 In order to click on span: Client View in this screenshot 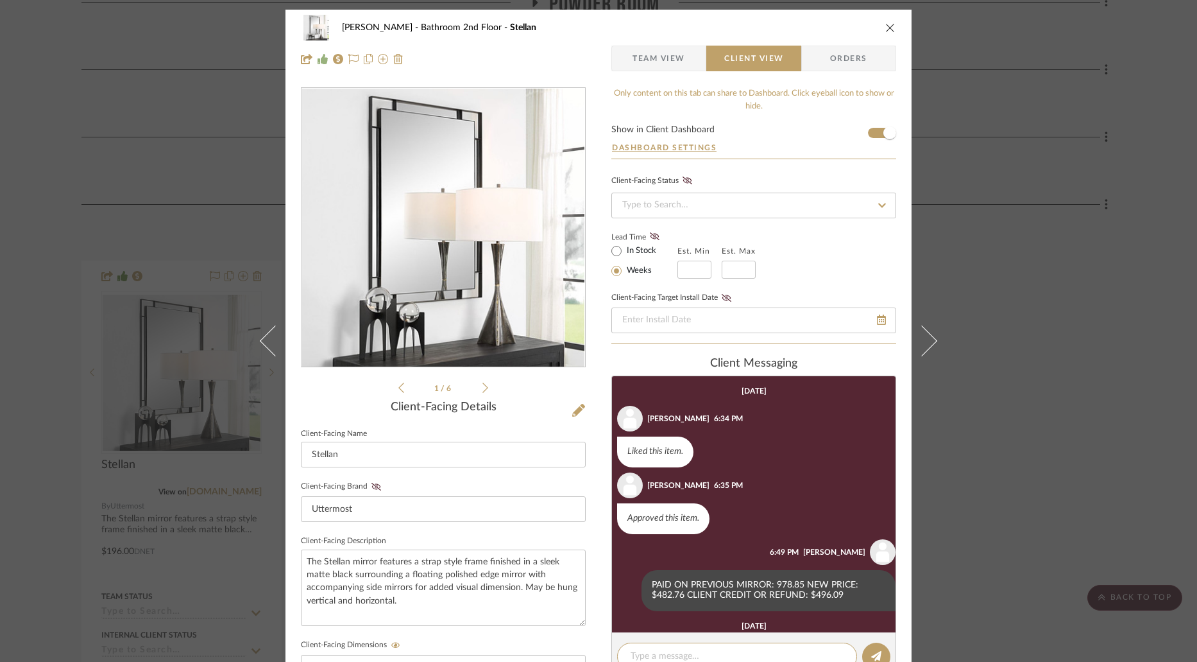, I will do `click(754, 58)`.